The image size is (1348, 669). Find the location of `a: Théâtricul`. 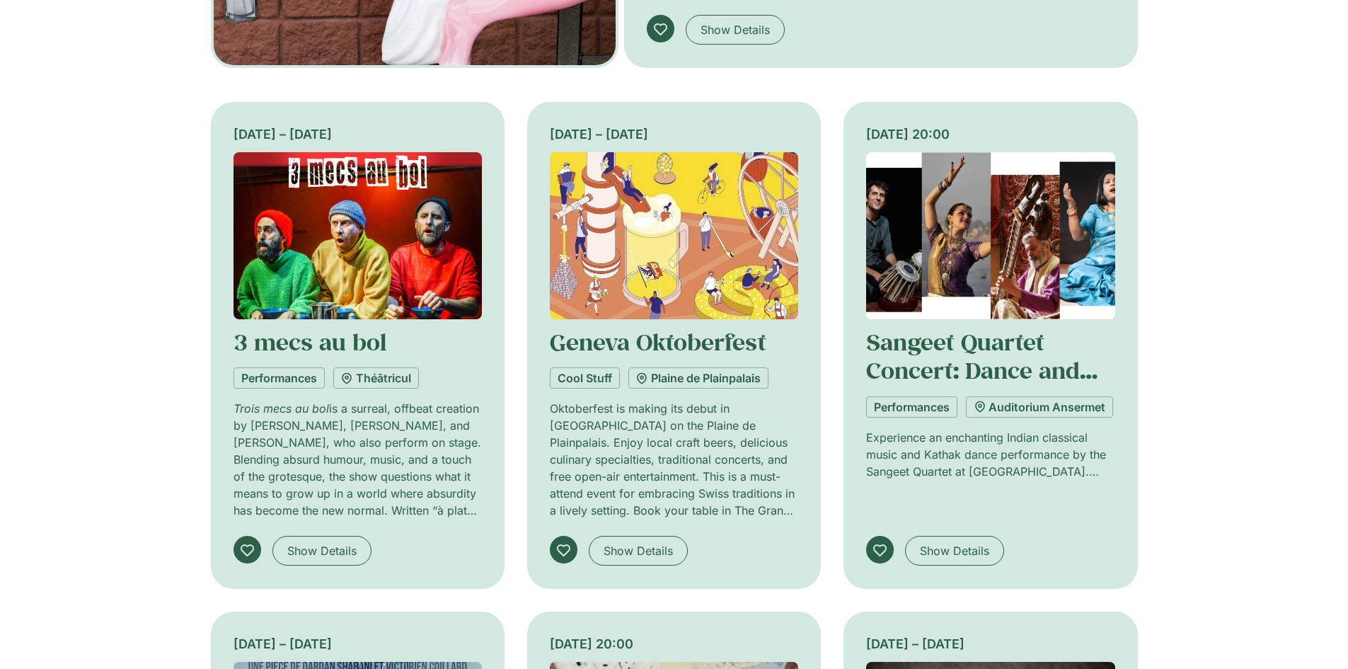

a: Théâtricul is located at coordinates (376, 378).